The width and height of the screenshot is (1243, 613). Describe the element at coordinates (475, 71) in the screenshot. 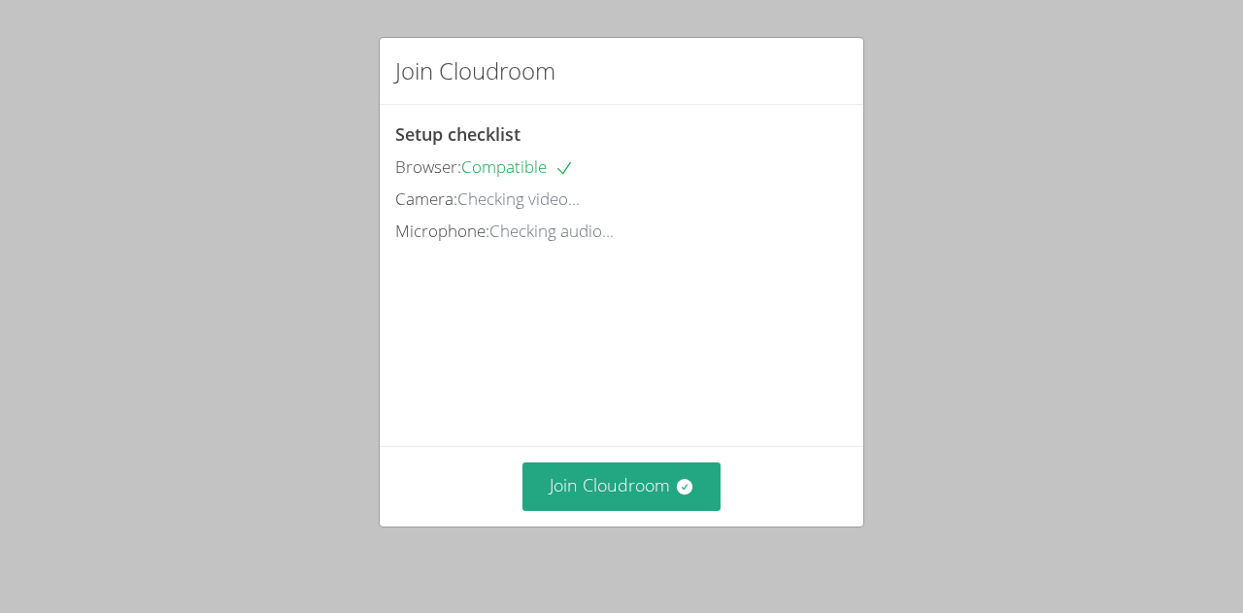

I see `h2: Join Cloudroom` at that location.